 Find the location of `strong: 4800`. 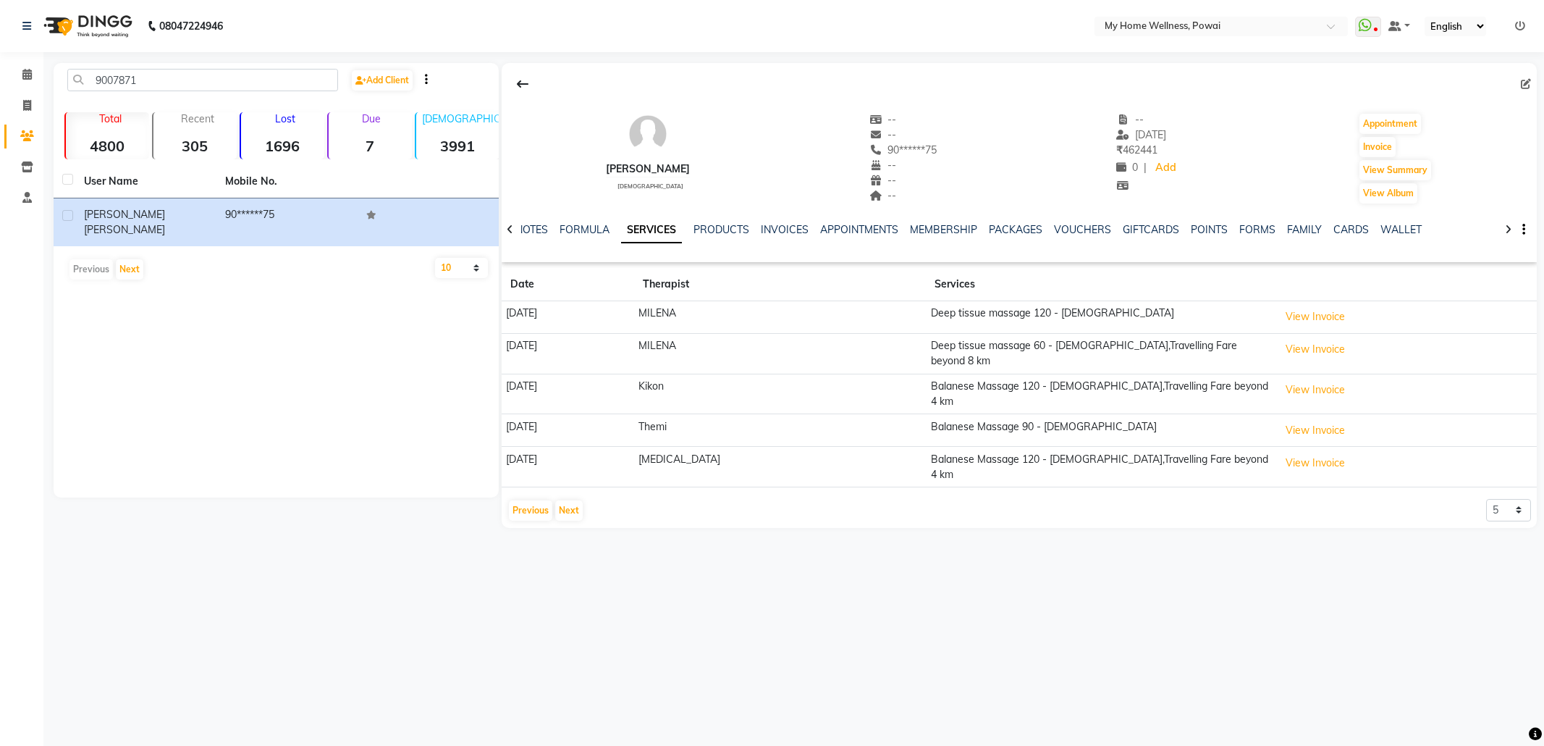

strong: 4800 is located at coordinates (107, 146).